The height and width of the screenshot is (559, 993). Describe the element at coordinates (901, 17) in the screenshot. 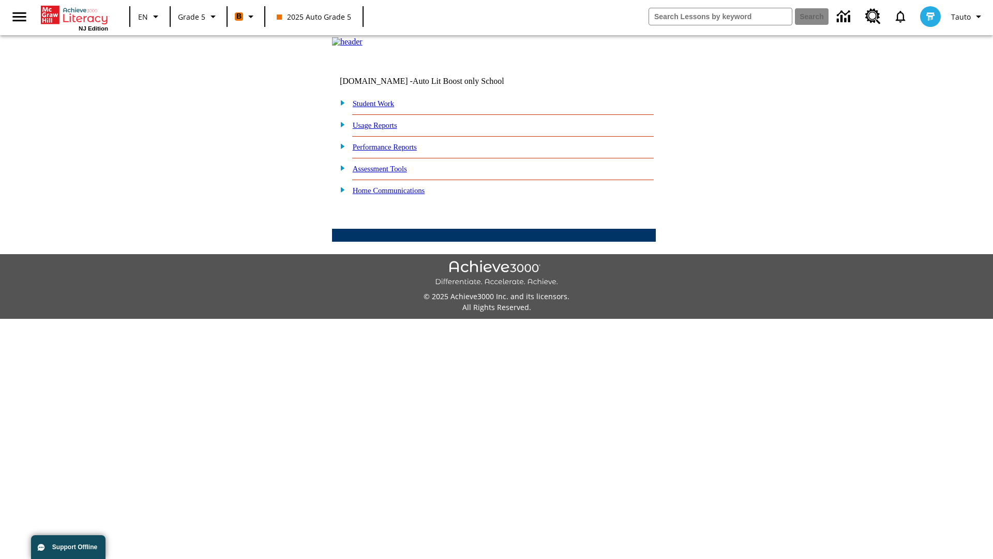

I see `a: Notifications` at that location.